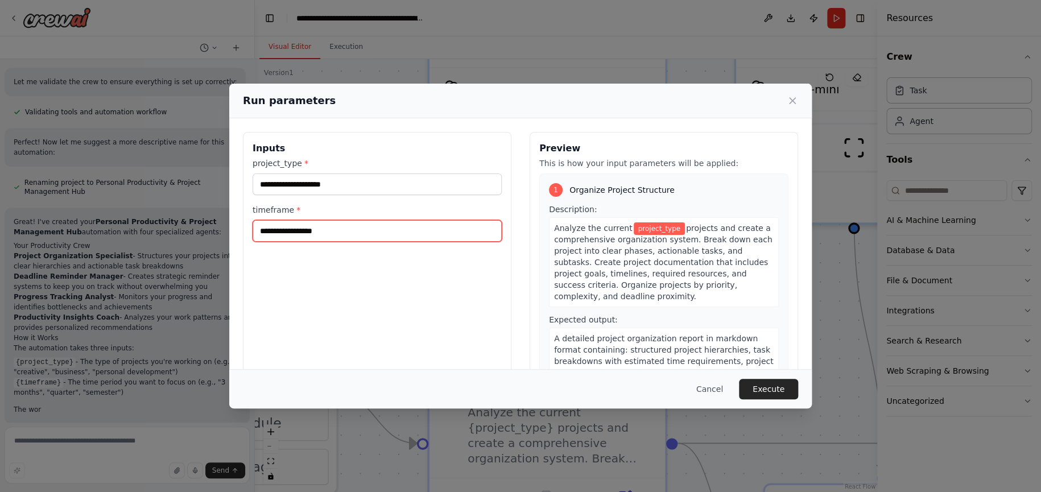 Image resolution: width=1041 pixels, height=492 pixels. Describe the element at coordinates (663, 262) in the screenshot. I see `span: projects and create a comprehensive organization system. Break down each project into clear phase...` at that location.